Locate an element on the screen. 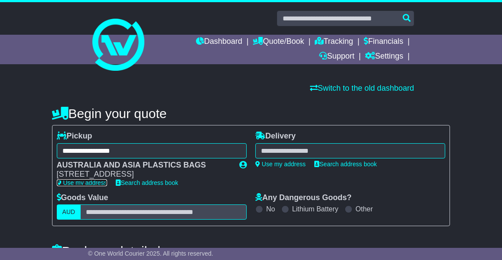 The image size is (502, 260). a: Financials is located at coordinates (384, 42).